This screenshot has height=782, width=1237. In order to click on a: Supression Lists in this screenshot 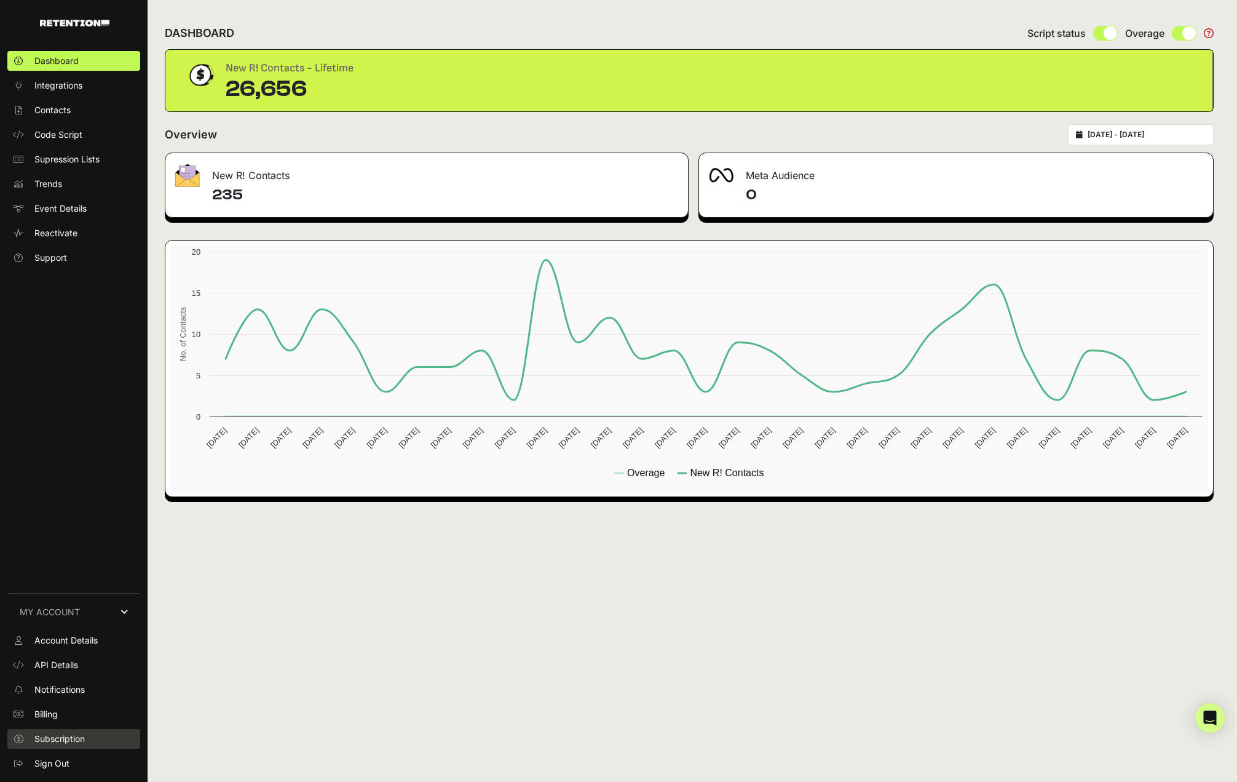, I will do `click(74, 159)`.